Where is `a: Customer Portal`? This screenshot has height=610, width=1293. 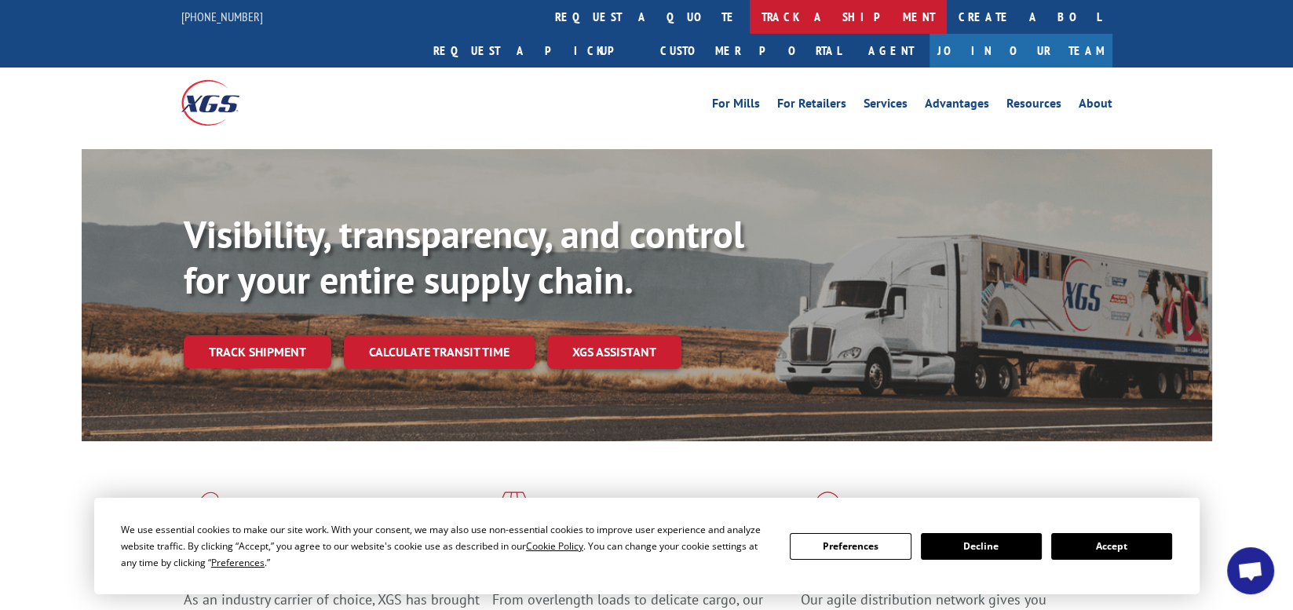 a: Customer Portal is located at coordinates (750, 50).